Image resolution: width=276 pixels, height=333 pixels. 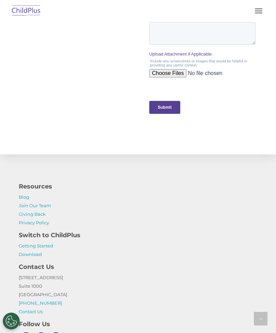 What do you see at coordinates (34, 223) in the screenshot?
I see `a: Privacy Policy` at bounding box center [34, 223].